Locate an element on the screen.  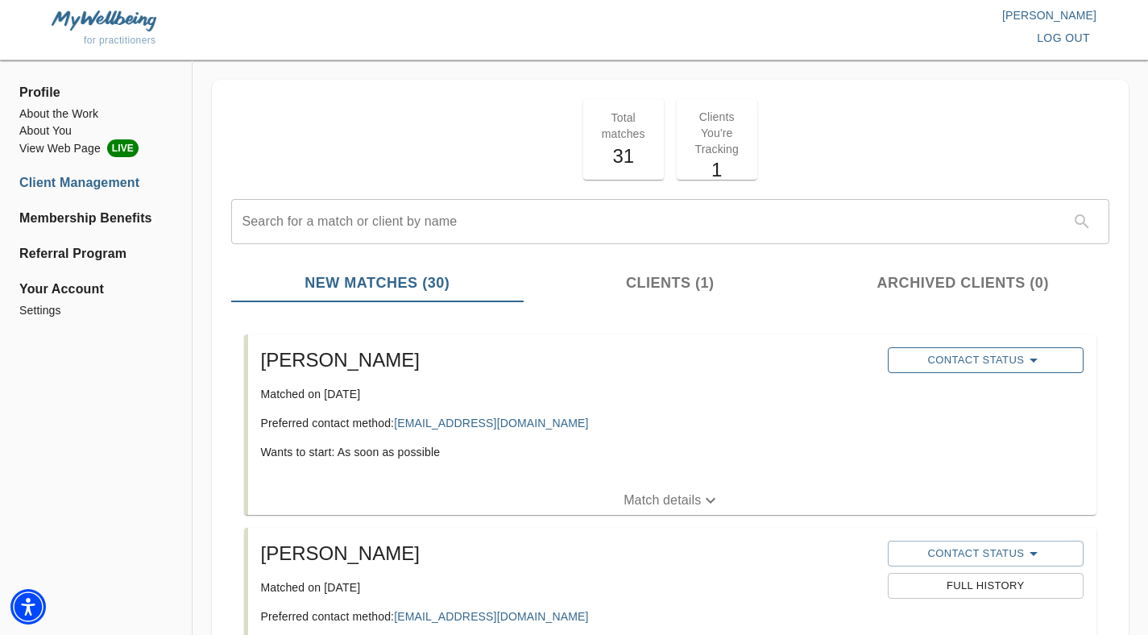
li: Referral Program is located at coordinates (96, 254).